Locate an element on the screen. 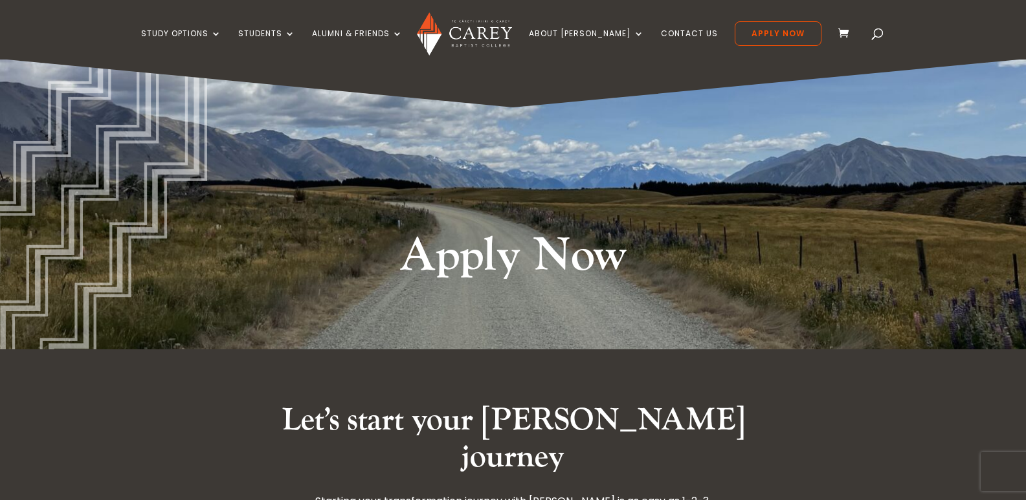 Image resolution: width=1026 pixels, height=500 pixels. a: Students is located at coordinates (267, 44).